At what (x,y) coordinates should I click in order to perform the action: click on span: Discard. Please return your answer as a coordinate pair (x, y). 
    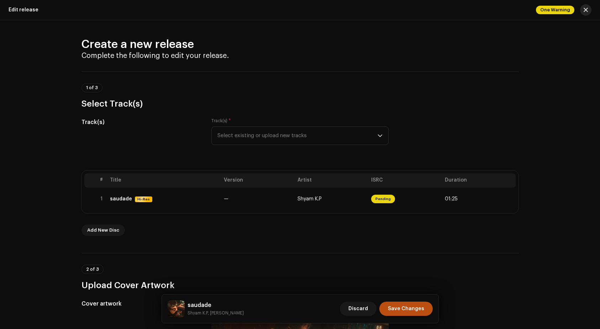
    Looking at the image, I should click on (358, 309).